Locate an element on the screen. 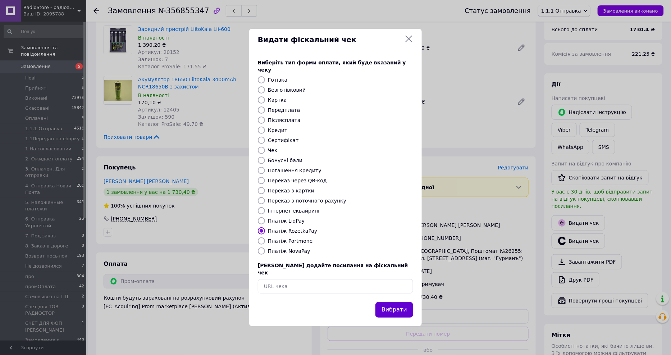 The image size is (671, 355). label: Інтернет еквайринг is located at coordinates (294, 211).